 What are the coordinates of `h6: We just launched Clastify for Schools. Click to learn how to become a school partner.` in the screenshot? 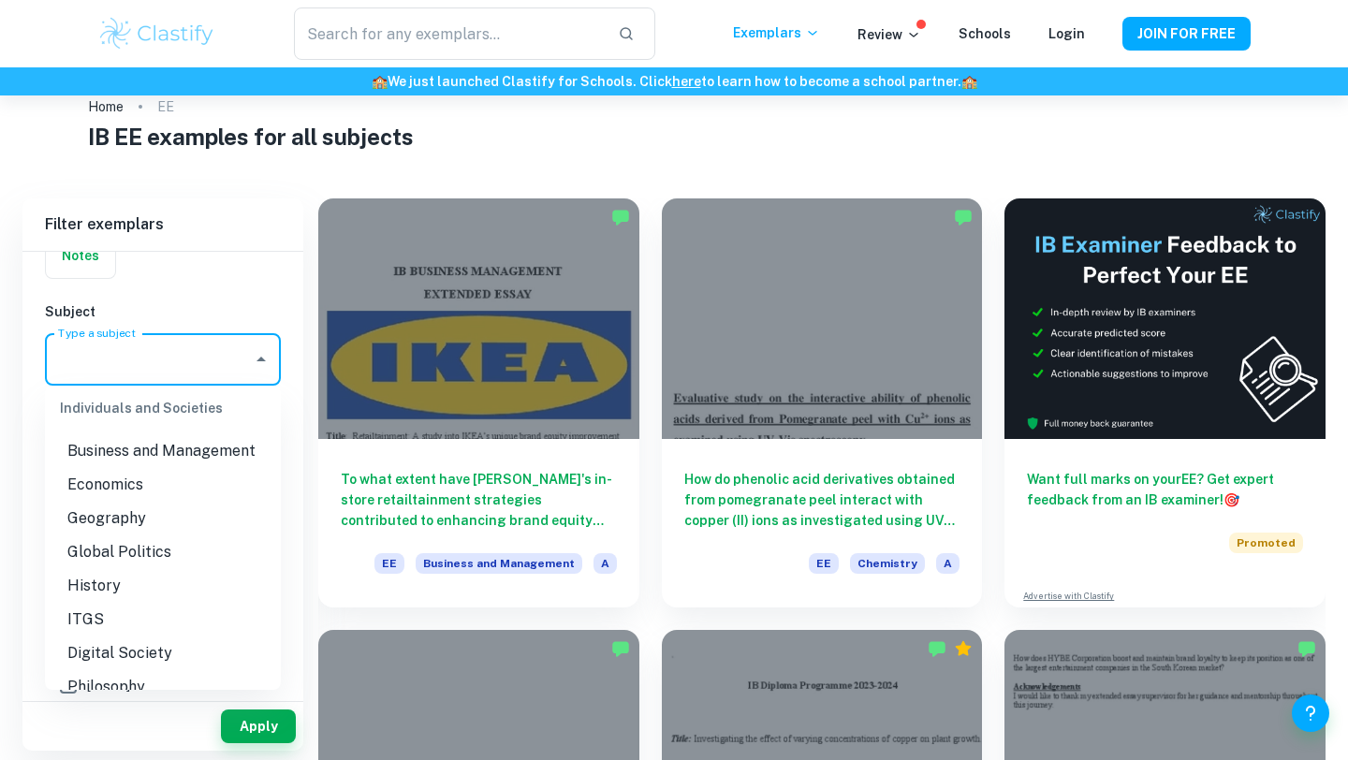 It's located at (674, 81).